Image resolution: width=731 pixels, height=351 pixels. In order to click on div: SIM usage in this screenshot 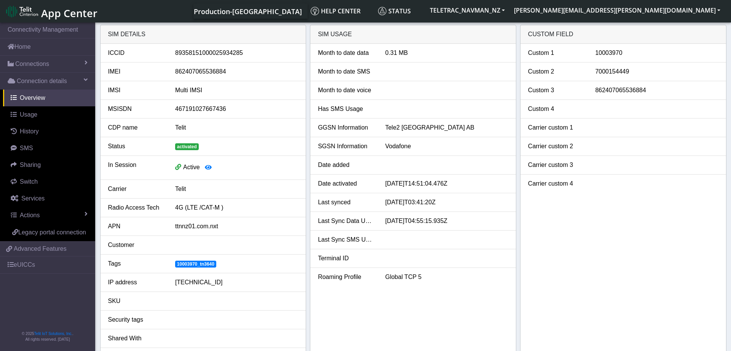, I will do `click(413, 34)`.